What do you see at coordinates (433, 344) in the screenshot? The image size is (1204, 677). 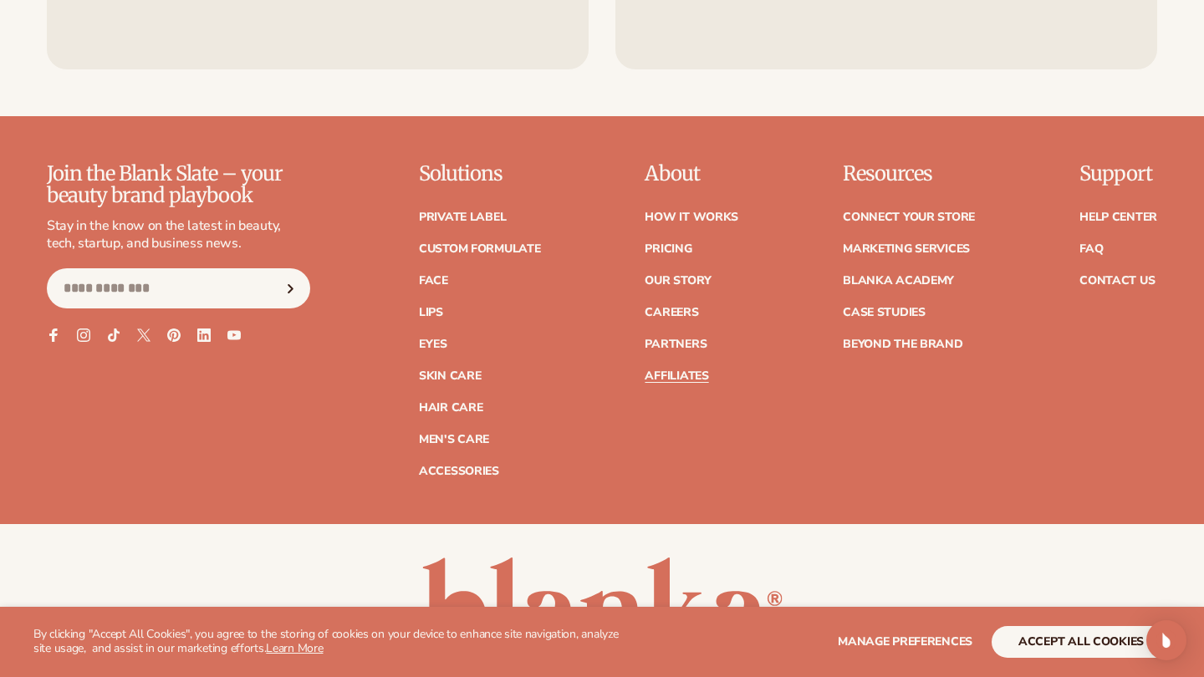 I see `a: Eyes` at bounding box center [433, 344].